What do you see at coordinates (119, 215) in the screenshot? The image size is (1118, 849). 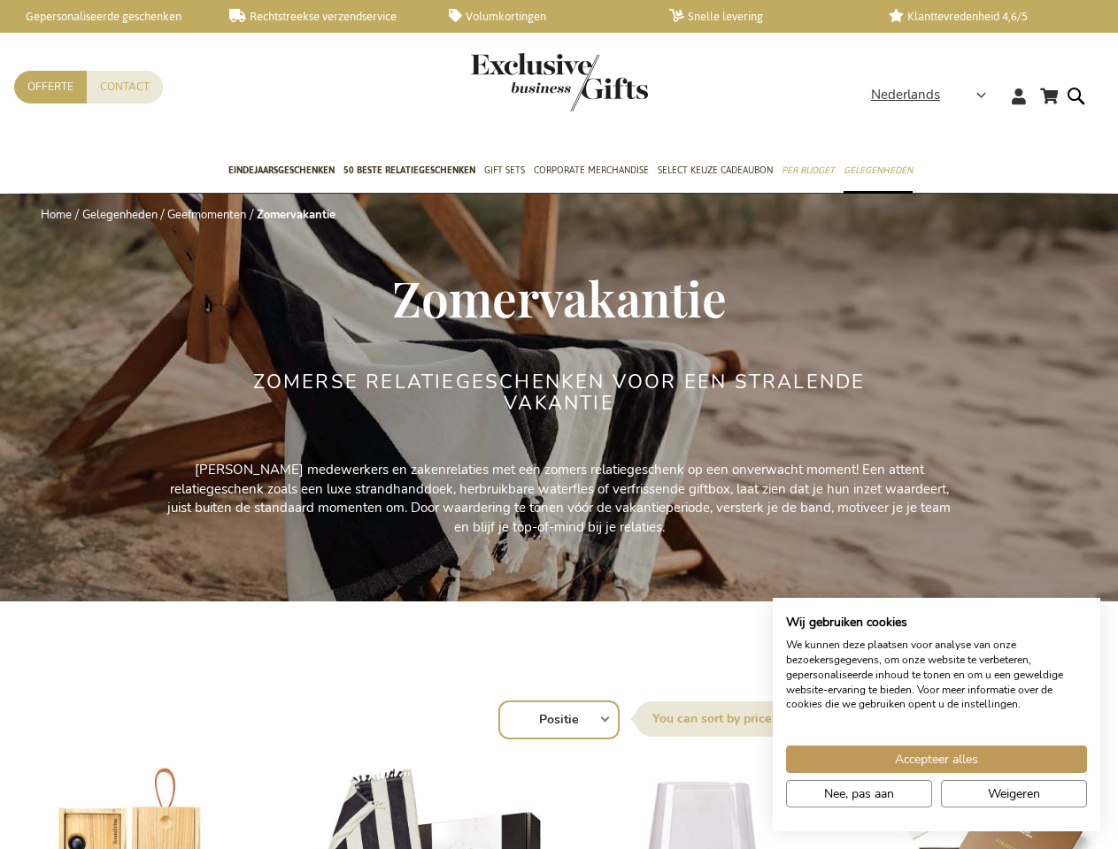 I see `a: Gelegenheden` at bounding box center [119, 215].